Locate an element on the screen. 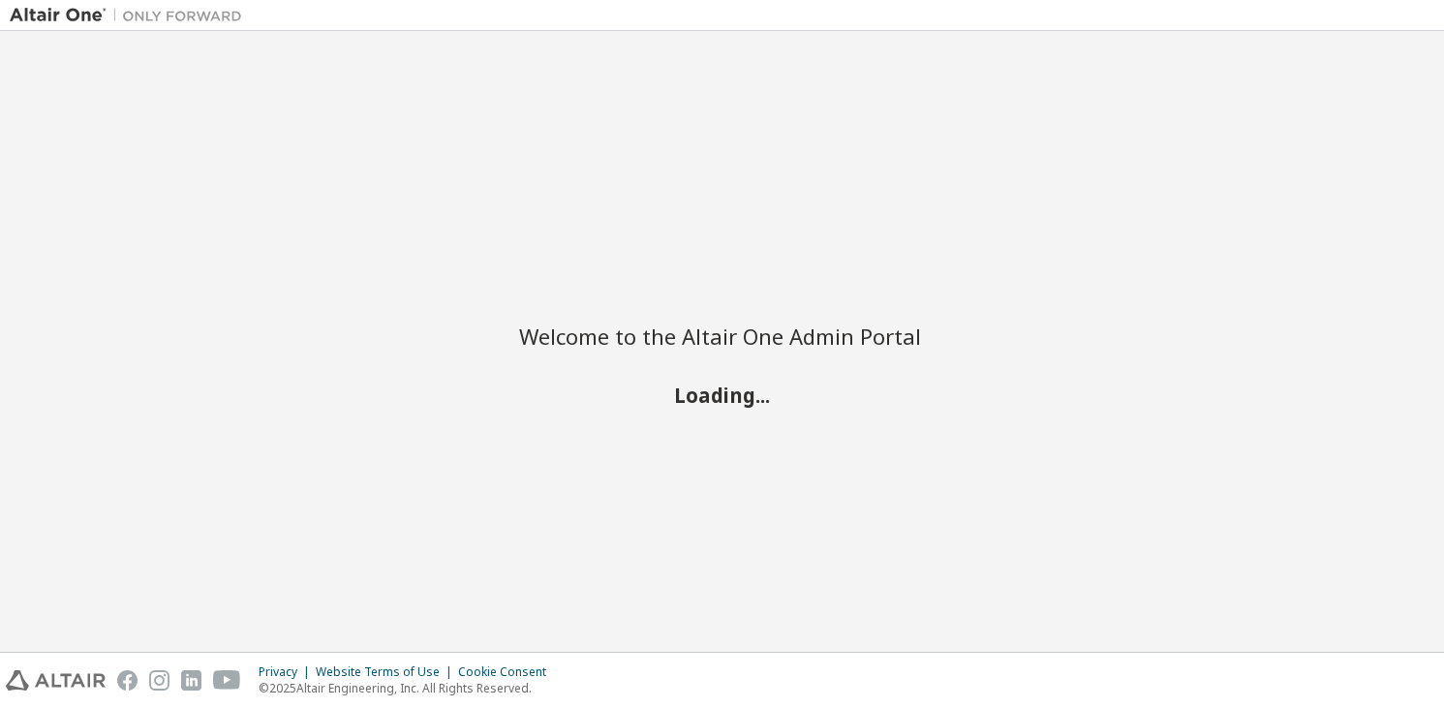 The image size is (1444, 708). img: facebook.svg is located at coordinates (127, 680).